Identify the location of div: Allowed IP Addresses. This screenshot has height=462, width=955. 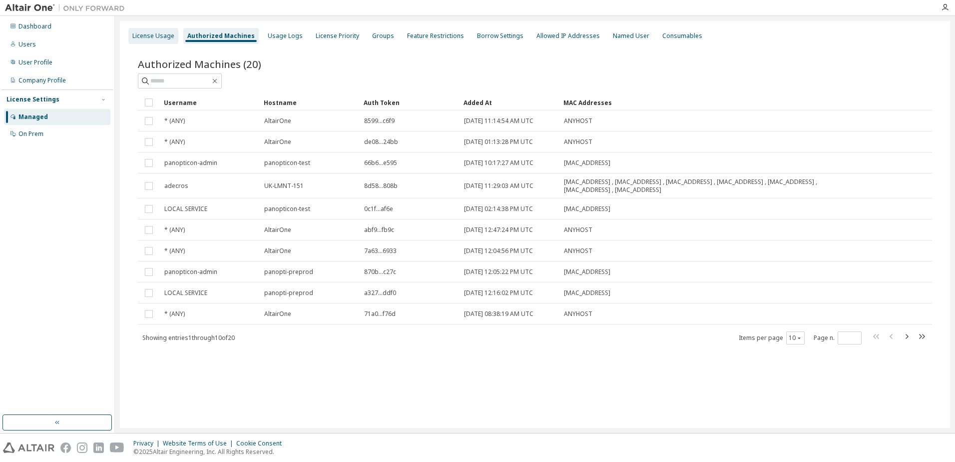
(568, 36).